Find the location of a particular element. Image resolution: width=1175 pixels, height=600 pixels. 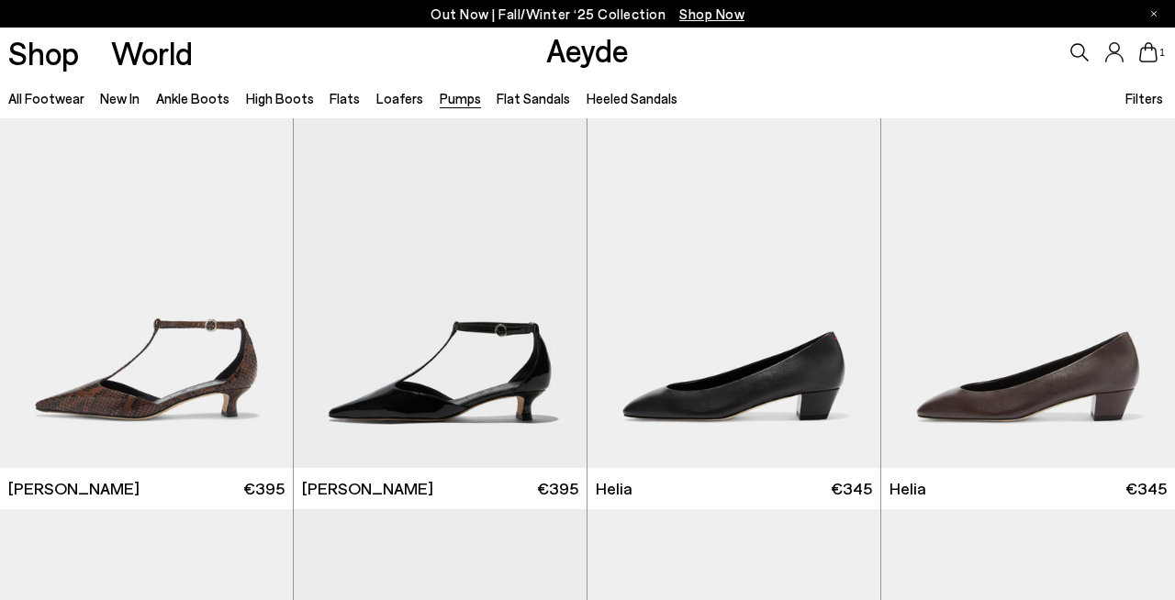

a: Heeled Sandals is located at coordinates (632, 98).